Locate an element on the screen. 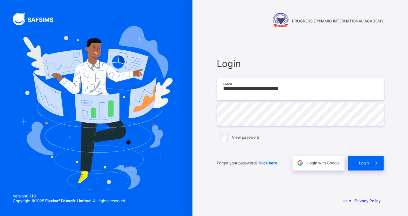  span: Version 0.1.19 is located at coordinates (69, 196).